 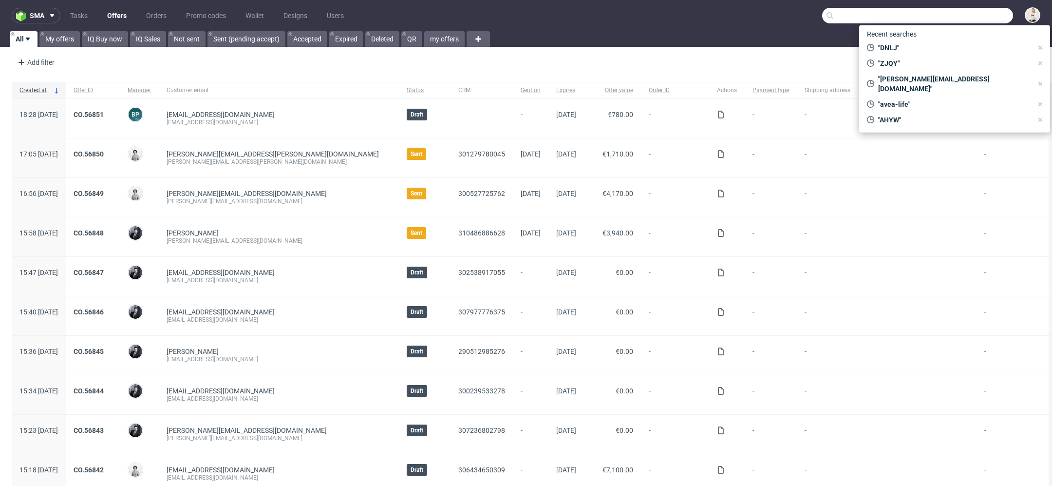 What do you see at coordinates (295, 16) in the screenshot?
I see `a: Designs` at bounding box center [295, 16].